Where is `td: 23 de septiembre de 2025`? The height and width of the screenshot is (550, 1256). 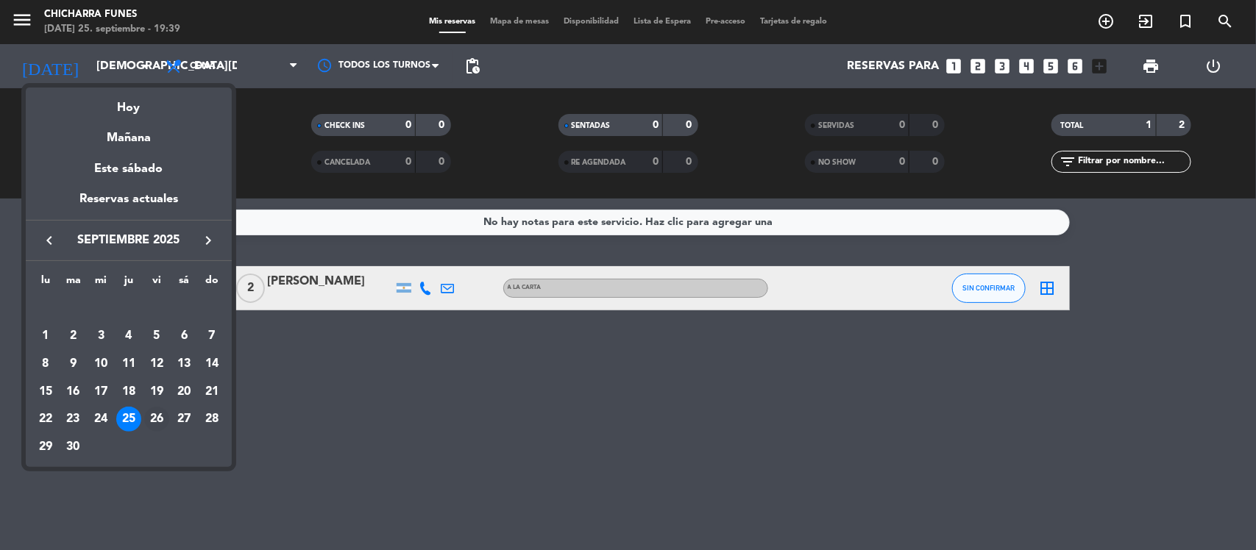
td: 23 de septiembre de 2025 is located at coordinates (74, 420).